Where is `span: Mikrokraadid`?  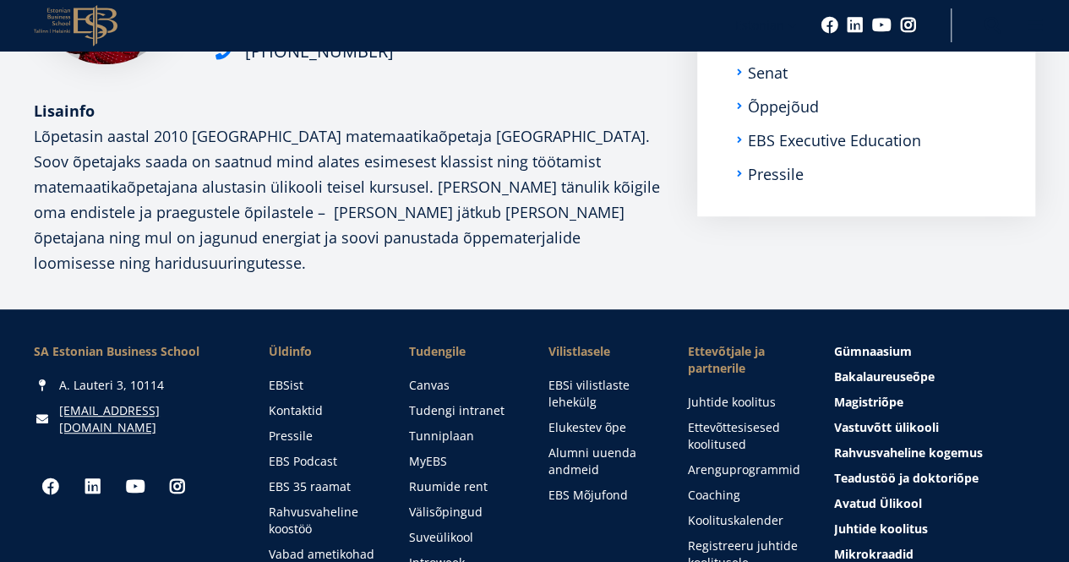 span: Mikrokraadid is located at coordinates (874, 553).